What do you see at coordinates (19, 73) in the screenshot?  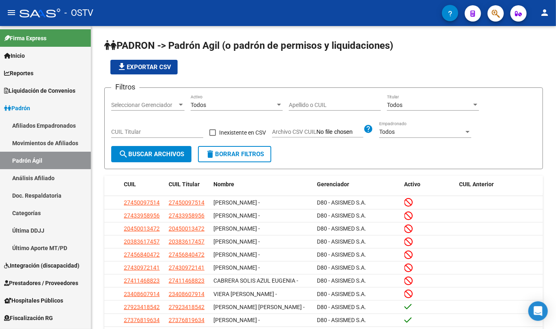 I see `span: Reportes` at bounding box center [19, 73].